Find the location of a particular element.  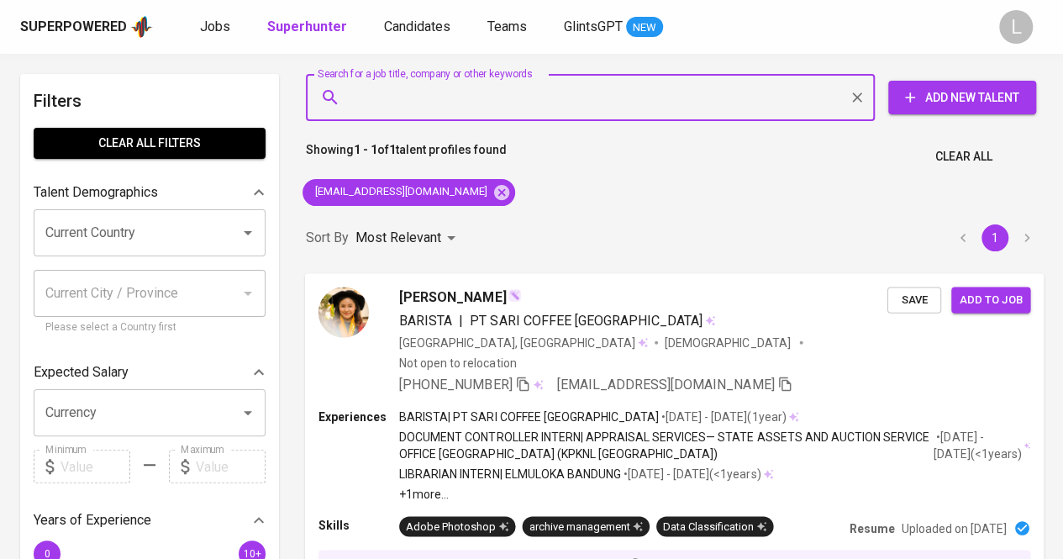

div: Talent Demographics is located at coordinates (150, 192).